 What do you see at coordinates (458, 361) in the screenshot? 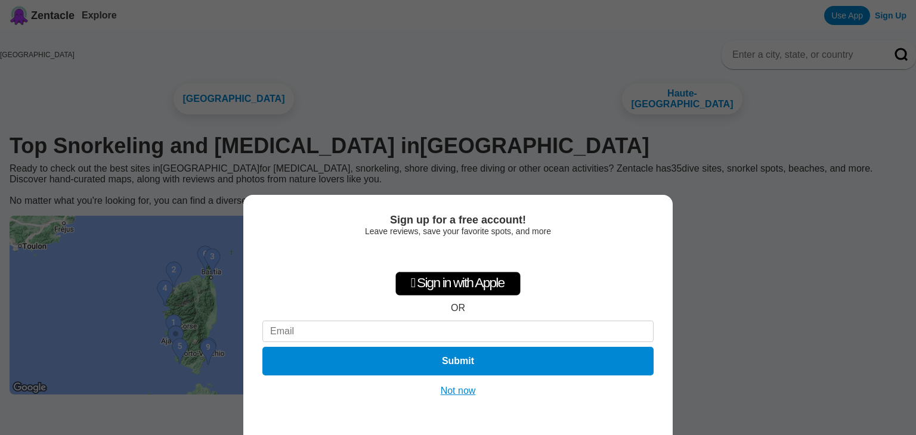
I see `button: Submit` at bounding box center [458, 361].